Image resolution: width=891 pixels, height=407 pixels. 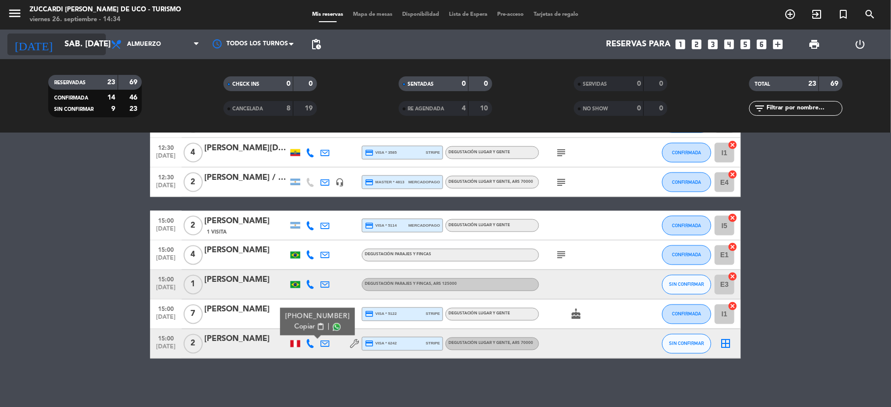 What do you see at coordinates (248, 109) in the screenshot?
I see `span: CANCELADA` at bounding box center [248, 109].